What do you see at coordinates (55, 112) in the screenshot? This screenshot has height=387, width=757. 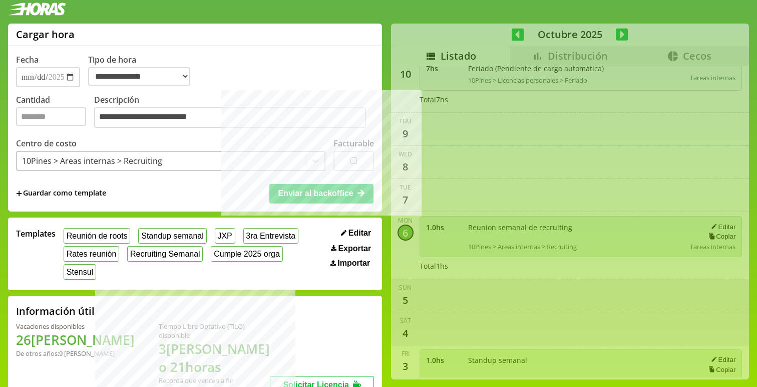 I see `label: Cantidad` at bounding box center [55, 112].